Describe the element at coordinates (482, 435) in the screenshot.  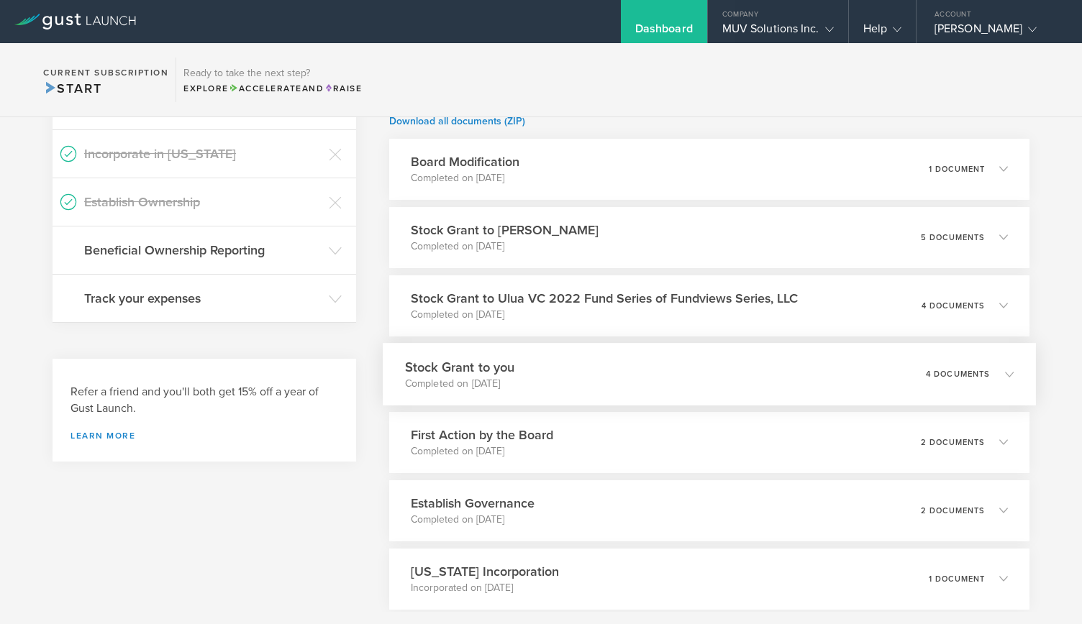
I see `h3: First Action by the Board` at that location.